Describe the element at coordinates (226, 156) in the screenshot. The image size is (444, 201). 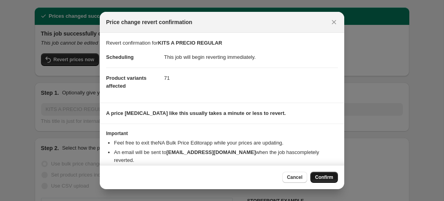
I see `li: An email will be sent to when the job has completely reverted .` at that location.